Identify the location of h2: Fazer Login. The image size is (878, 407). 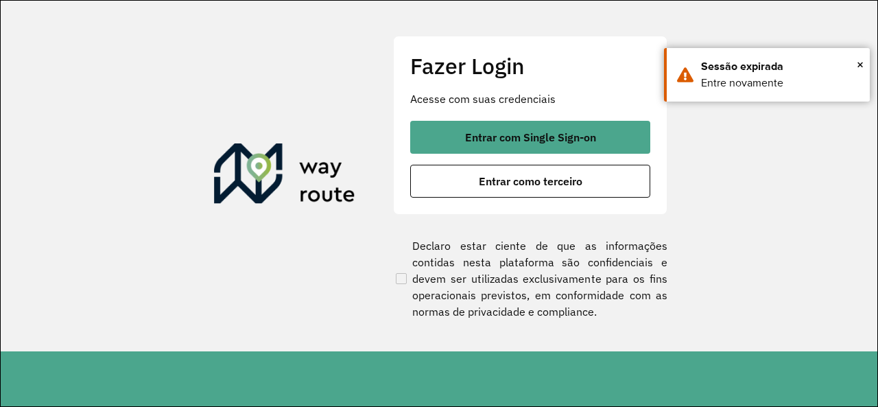
(530, 66).